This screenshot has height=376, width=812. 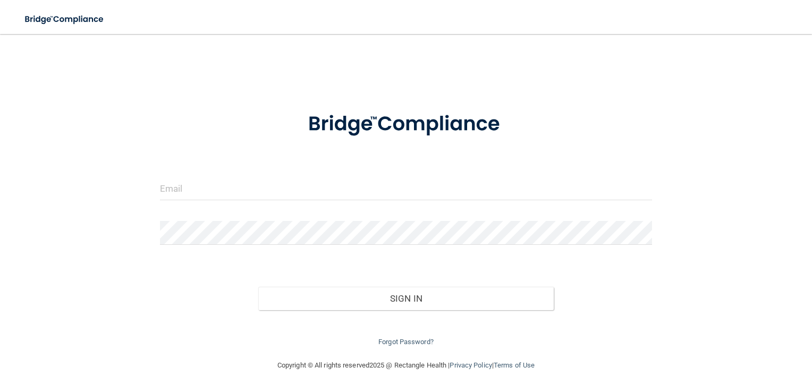 I want to click on a: Forgot Password?, so click(x=406, y=342).